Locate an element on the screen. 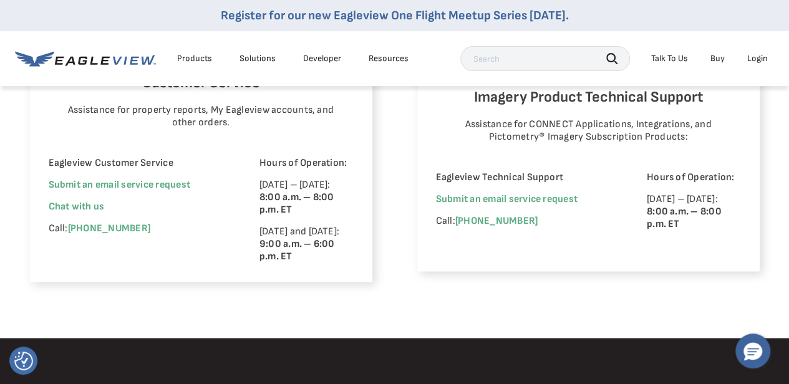  strong: 9:00 a.m. – 6:00 p.m. ET is located at coordinates (297, 250).